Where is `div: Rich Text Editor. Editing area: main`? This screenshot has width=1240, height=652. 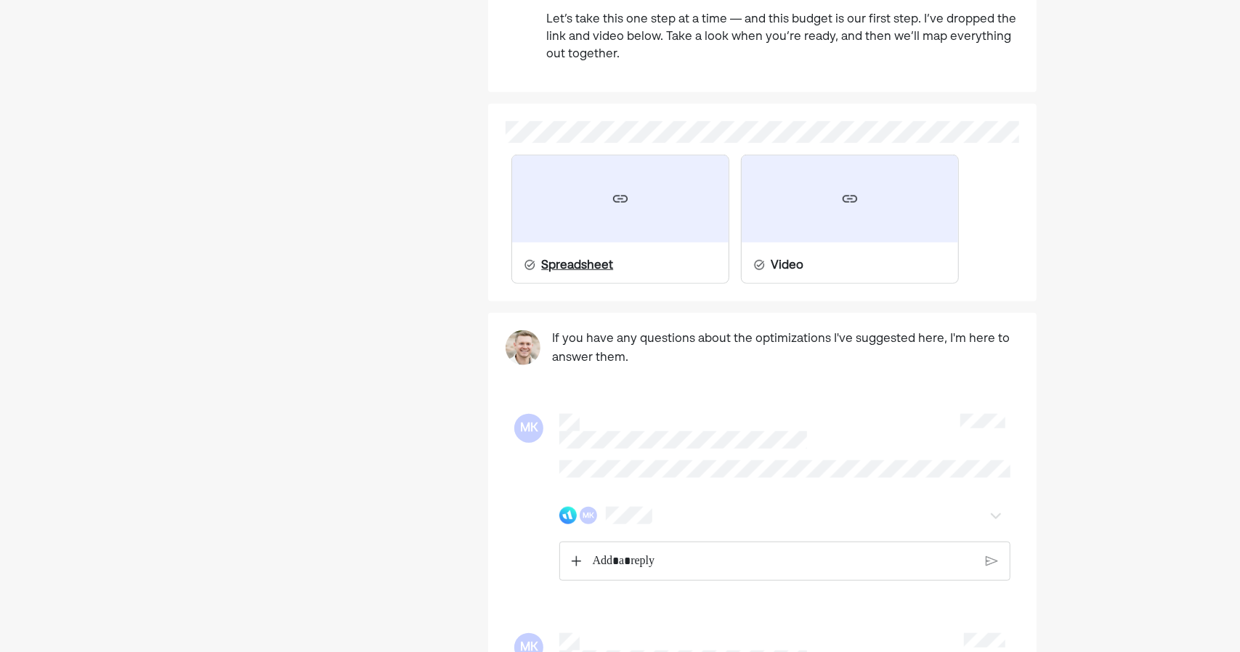 div: Rich Text Editor. Editing area: main is located at coordinates (783, 561).